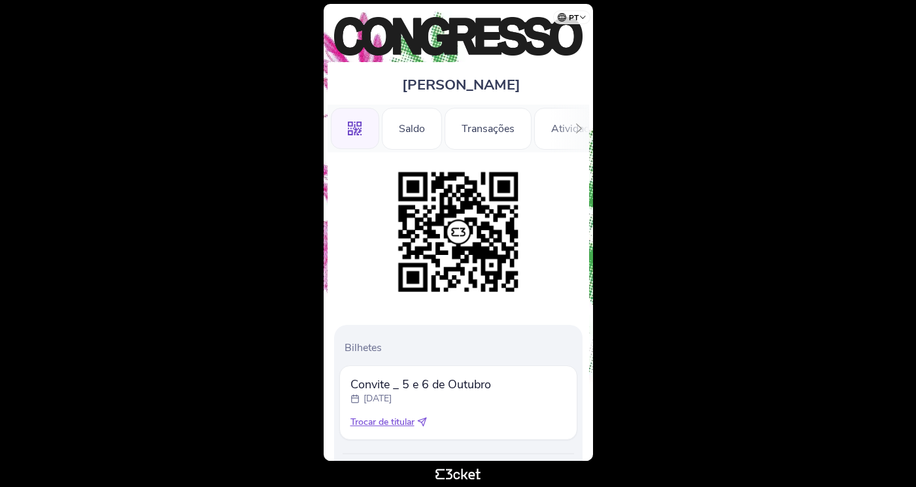 The height and width of the screenshot is (487, 916). What do you see at coordinates (576, 128) in the screenshot?
I see `a: Atividades` at bounding box center [576, 128].